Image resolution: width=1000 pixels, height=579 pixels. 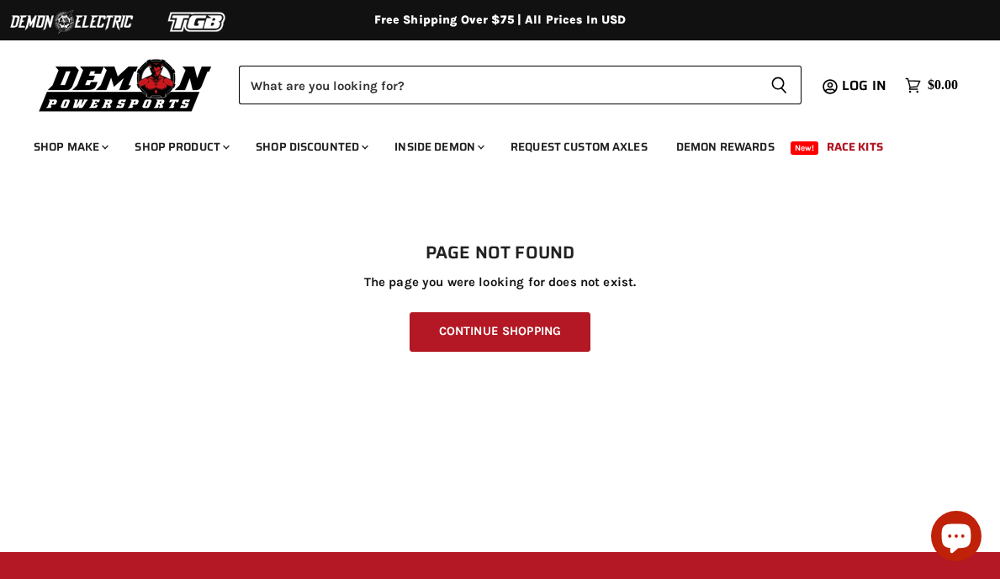 I want to click on span: New!, so click(x=805, y=148).